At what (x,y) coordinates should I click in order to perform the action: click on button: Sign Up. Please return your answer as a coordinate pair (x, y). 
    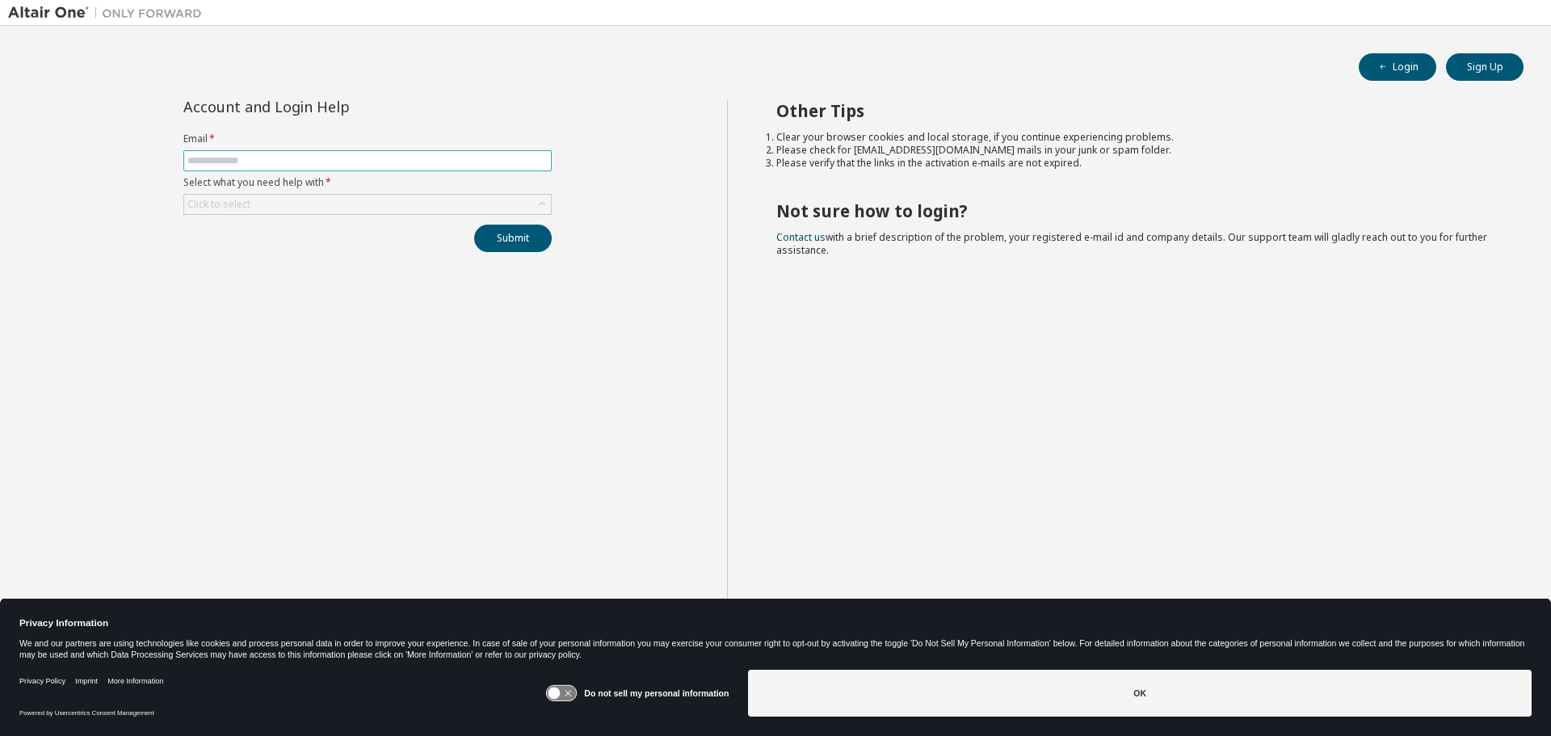
    Looking at the image, I should click on (1485, 67).